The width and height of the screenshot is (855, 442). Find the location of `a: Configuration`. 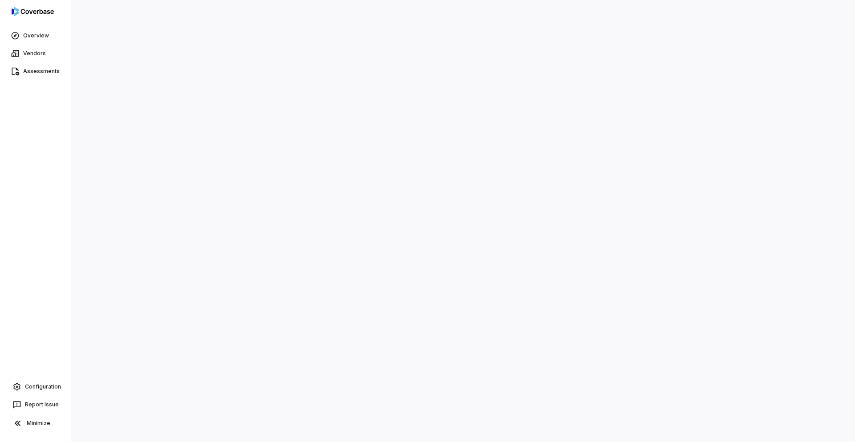

a: Configuration is located at coordinates (35, 387).